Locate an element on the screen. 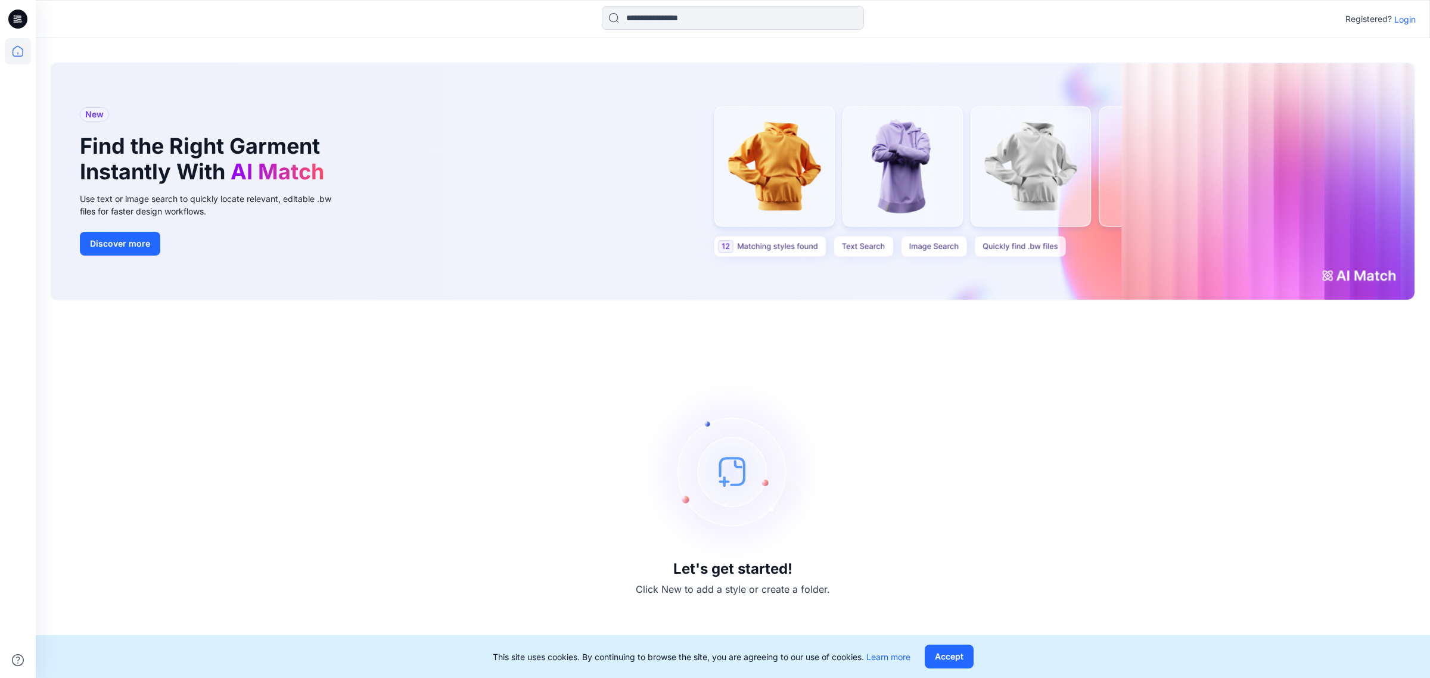  p: Registered? is located at coordinates (1368, 19).